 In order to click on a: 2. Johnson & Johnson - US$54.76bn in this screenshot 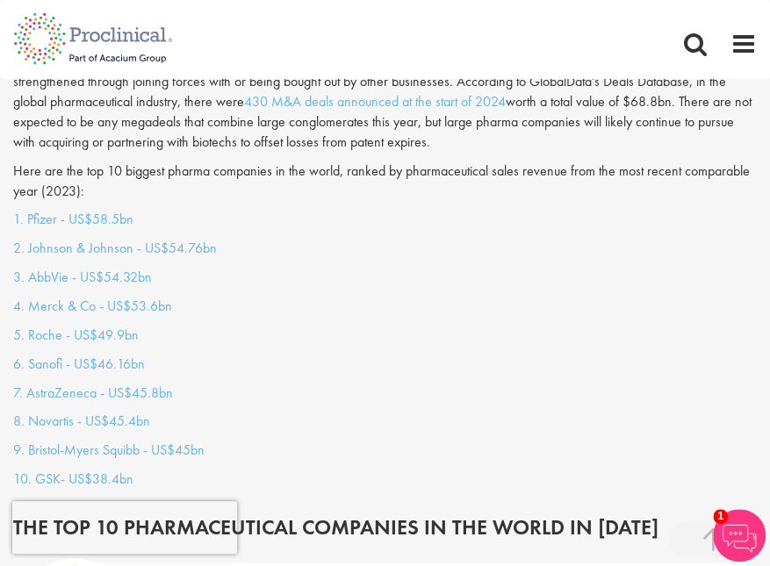, I will do `click(115, 248)`.